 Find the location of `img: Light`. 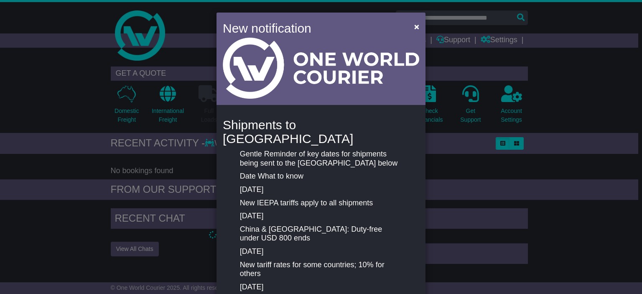

img: Light is located at coordinates (321, 68).